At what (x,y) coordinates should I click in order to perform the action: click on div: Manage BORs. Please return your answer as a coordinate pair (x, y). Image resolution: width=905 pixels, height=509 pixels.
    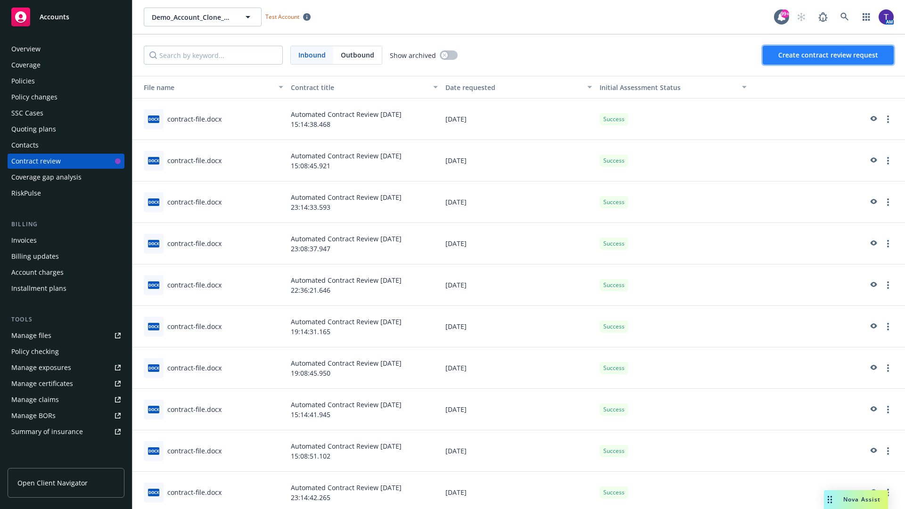
    Looking at the image, I should click on (33, 416).